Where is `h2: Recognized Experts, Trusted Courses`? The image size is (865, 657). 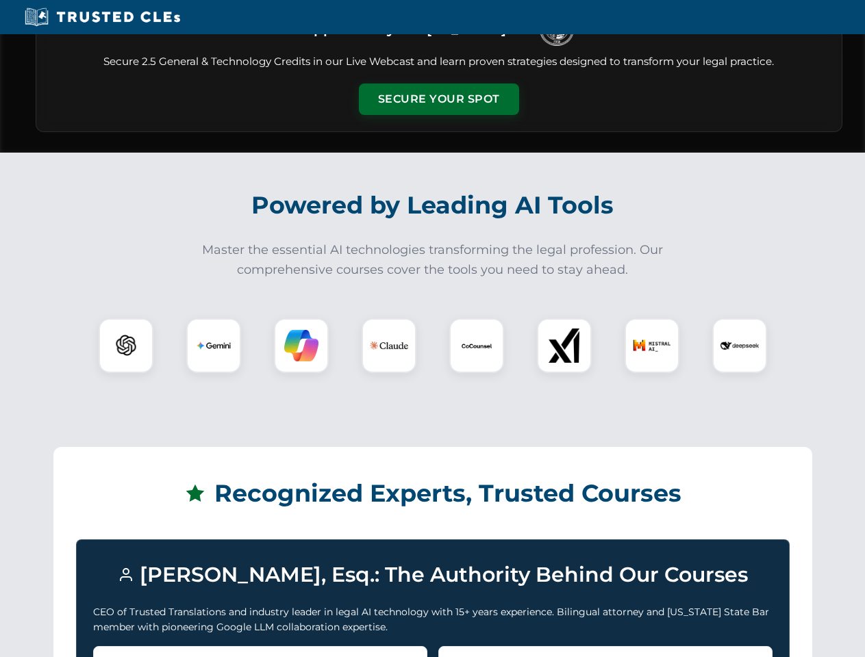 h2: Recognized Experts, Trusted Courses is located at coordinates (433, 494).